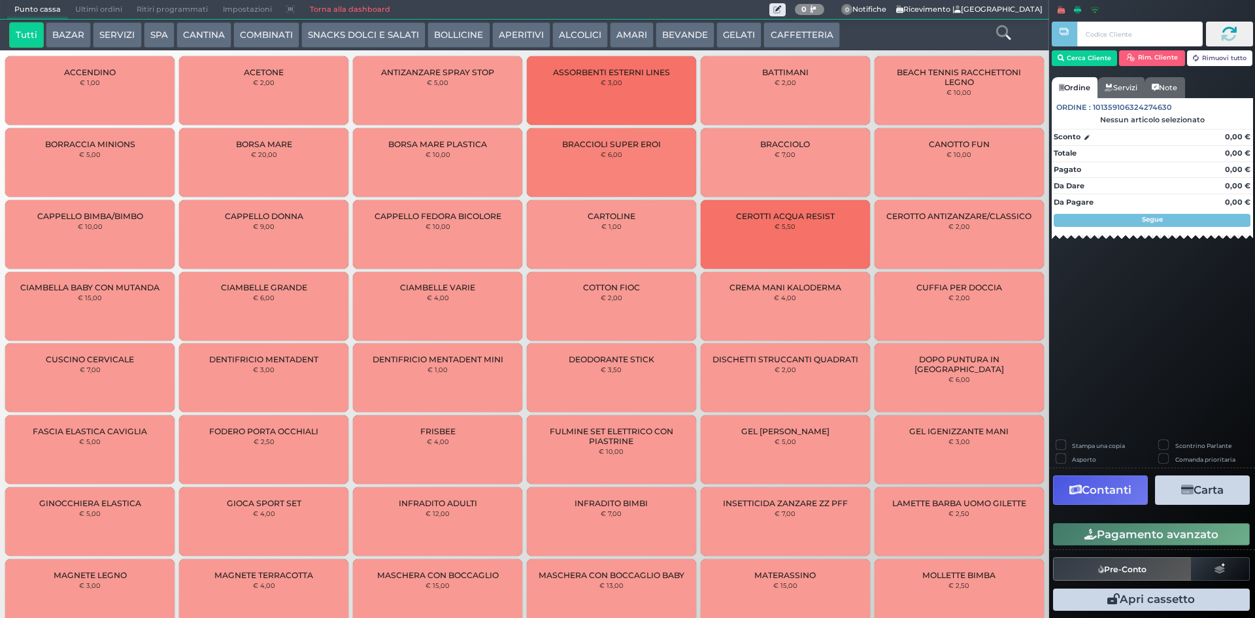 Image resolution: width=1255 pixels, height=618 pixels. What do you see at coordinates (264, 216) in the screenshot?
I see `span: CAPPELLO DONNA` at bounding box center [264, 216].